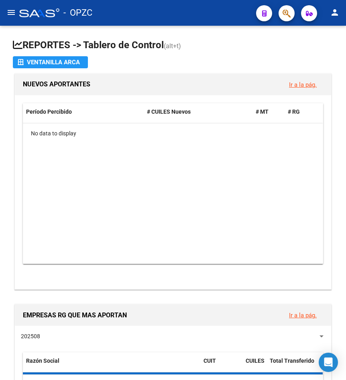 This screenshot has width=346, height=380. I want to click on span: 202508, so click(31, 336).